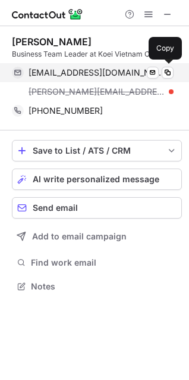 This screenshot has width=189, height=380. Describe the element at coordinates (55, 208) in the screenshot. I see `span: Send email` at that location.